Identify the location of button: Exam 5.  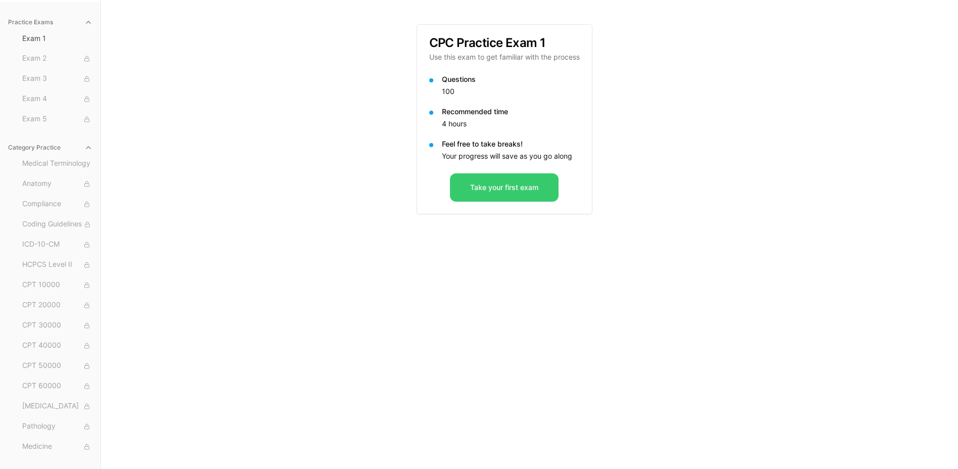
(57, 119).